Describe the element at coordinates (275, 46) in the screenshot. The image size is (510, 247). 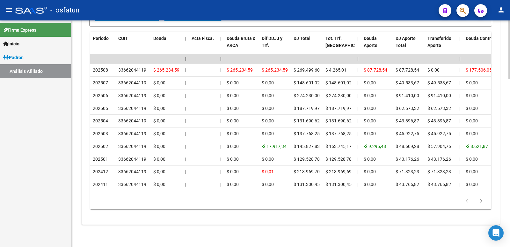
I see `datatable-header-cell: Dif DDJJ y Trf.` at that location.